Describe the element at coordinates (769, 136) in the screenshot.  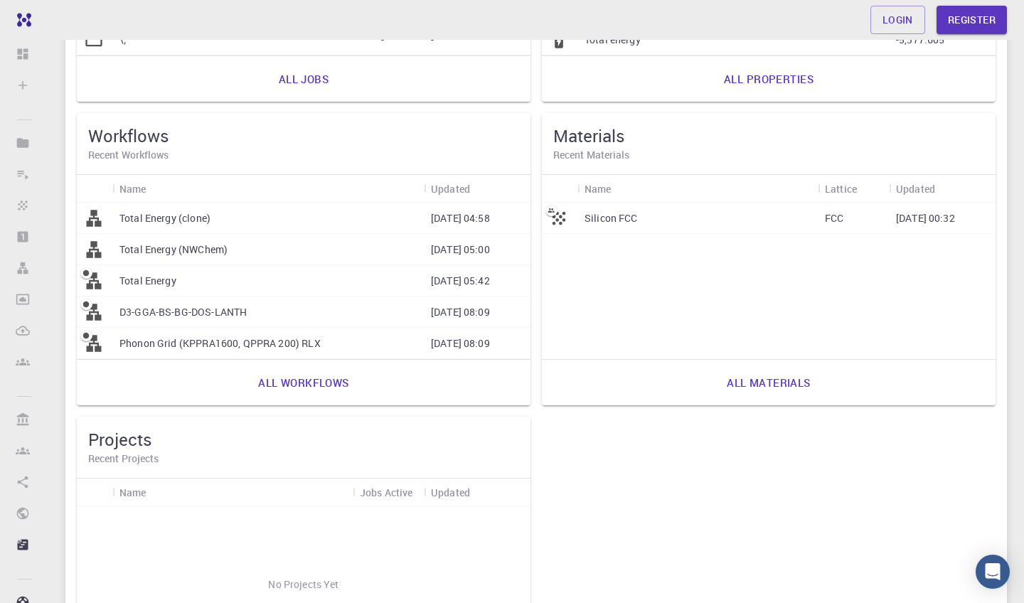
I see `h5: Materials` at that location.